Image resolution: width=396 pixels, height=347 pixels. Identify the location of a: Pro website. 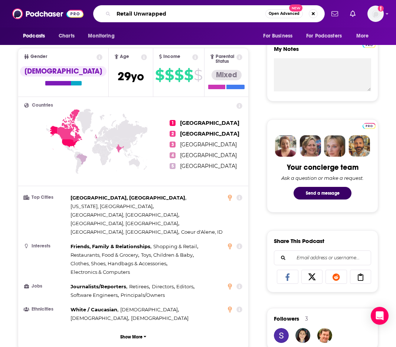
(369, 125).